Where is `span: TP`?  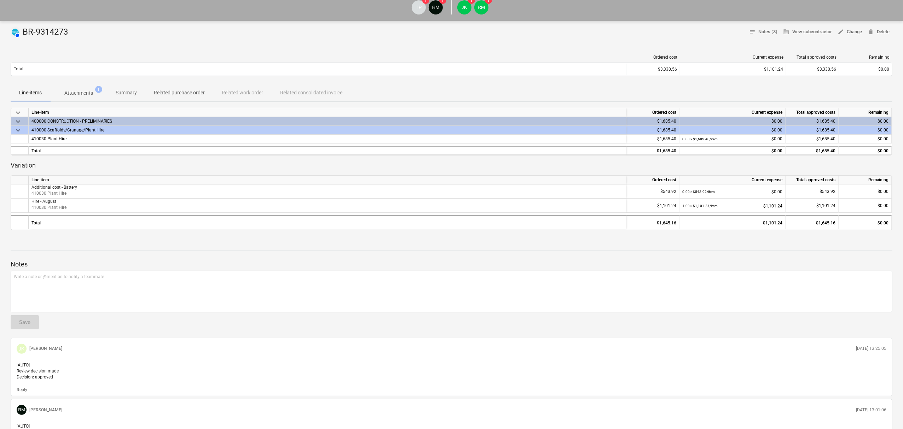 span: TP is located at coordinates (418, 7).